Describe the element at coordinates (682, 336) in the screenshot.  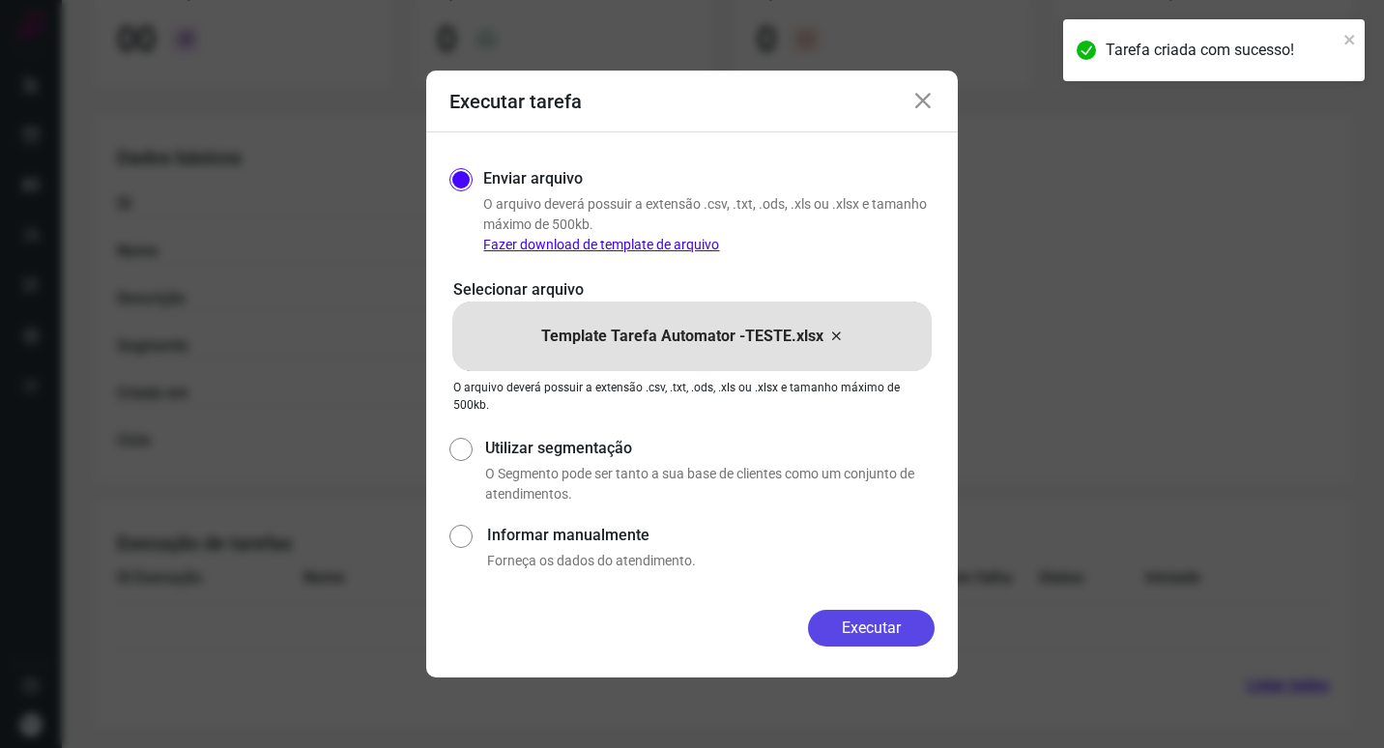
I see `p: Template Tarefa Automator -TESTE.xlsx` at that location.